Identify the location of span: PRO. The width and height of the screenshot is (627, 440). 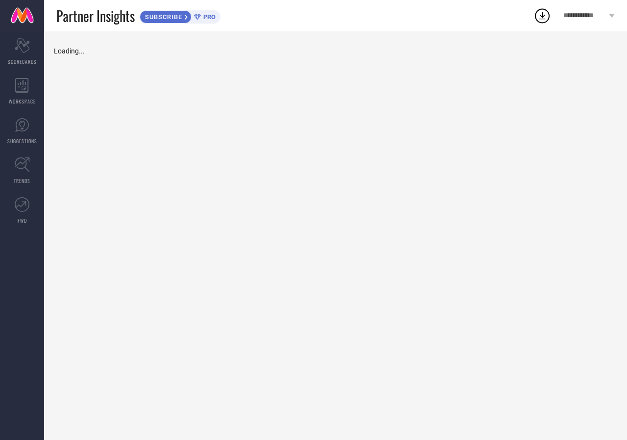
(208, 17).